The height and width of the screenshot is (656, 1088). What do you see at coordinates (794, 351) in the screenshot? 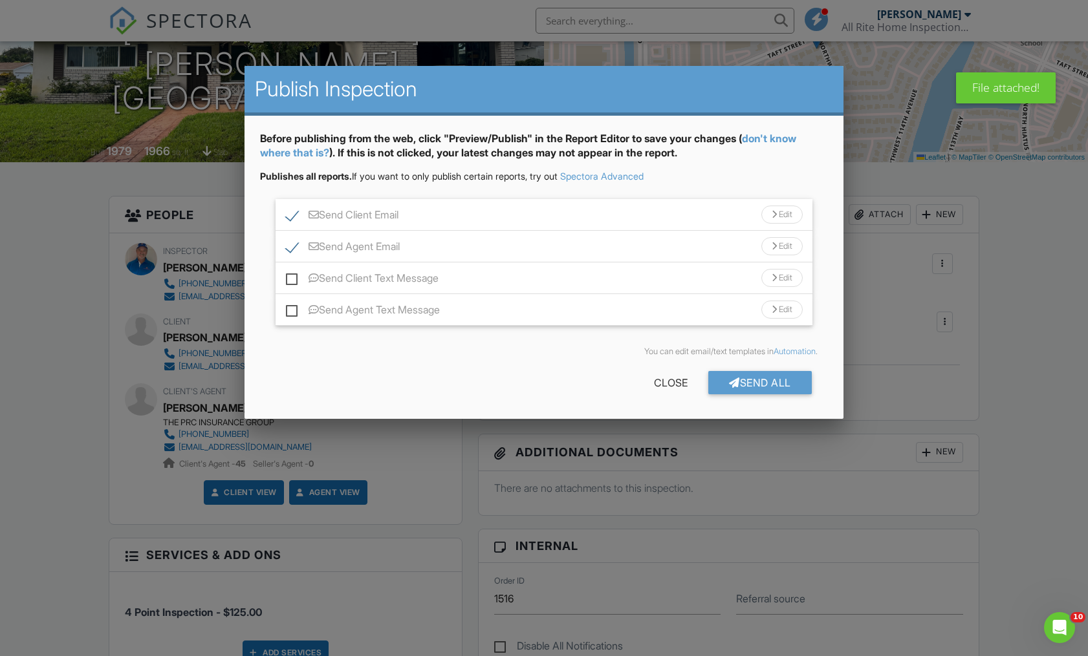
I see `a: Automation` at bounding box center [794, 351].